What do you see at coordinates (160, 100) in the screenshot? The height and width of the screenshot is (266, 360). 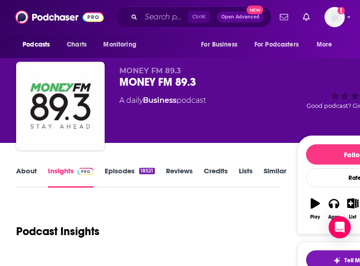 I see `a: Business` at bounding box center [160, 100].